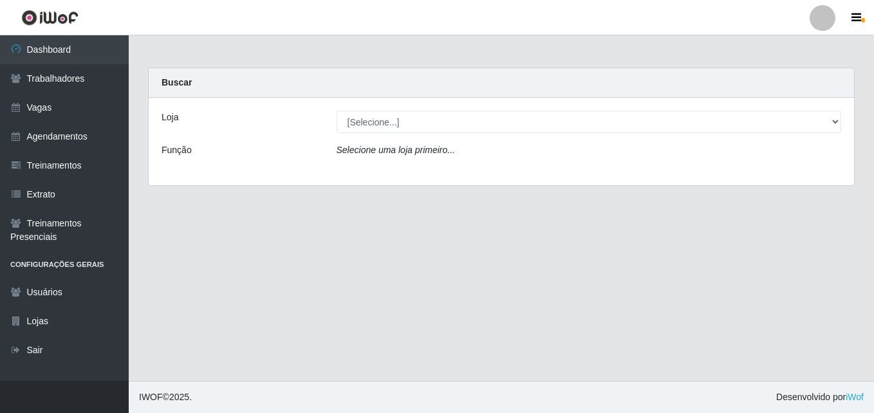 Image resolution: width=874 pixels, height=413 pixels. I want to click on img: CoreUI Logo, so click(50, 17).